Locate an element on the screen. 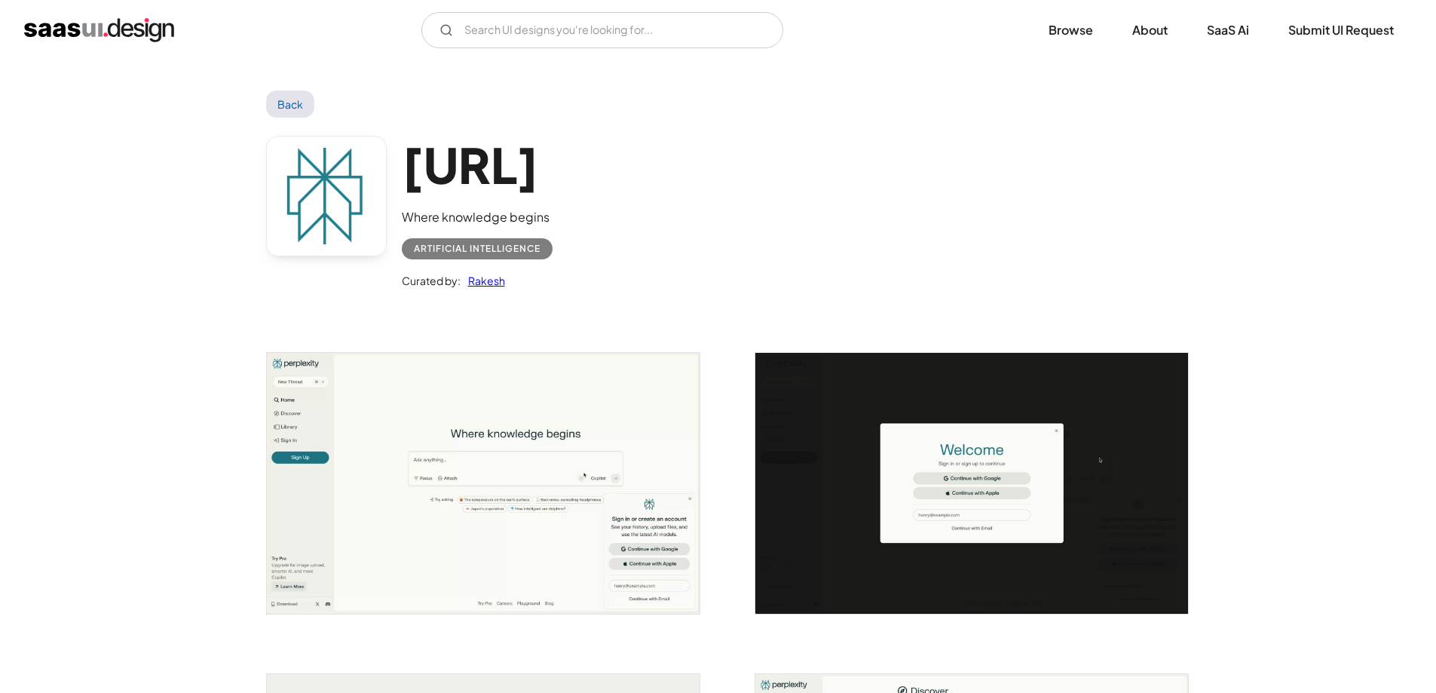 The height and width of the screenshot is (693, 1436). a: SaaS Ai is located at coordinates (1228, 30).